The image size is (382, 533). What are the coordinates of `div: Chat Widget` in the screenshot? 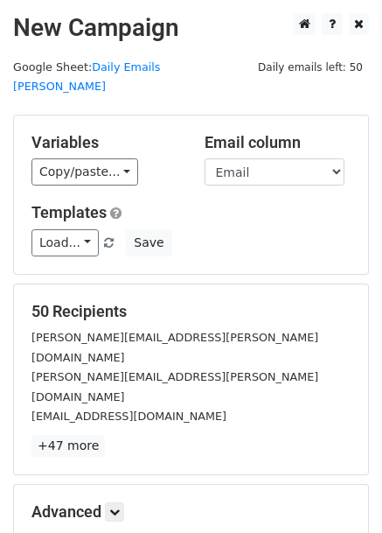 It's located at (339, 491).